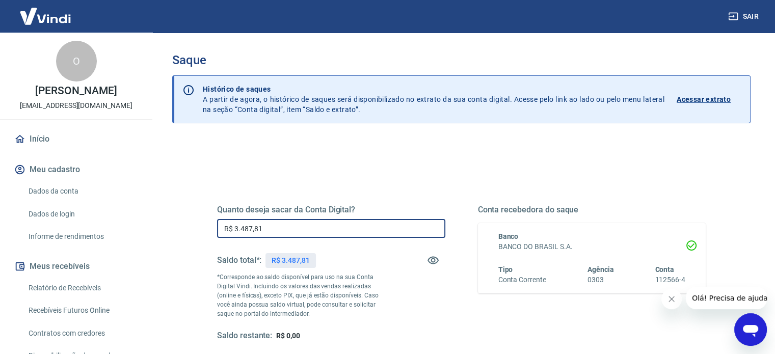 The image size is (775, 354). What do you see at coordinates (592, 210) in the screenshot?
I see `h5: Conta recebedora do saque` at bounding box center [592, 210].